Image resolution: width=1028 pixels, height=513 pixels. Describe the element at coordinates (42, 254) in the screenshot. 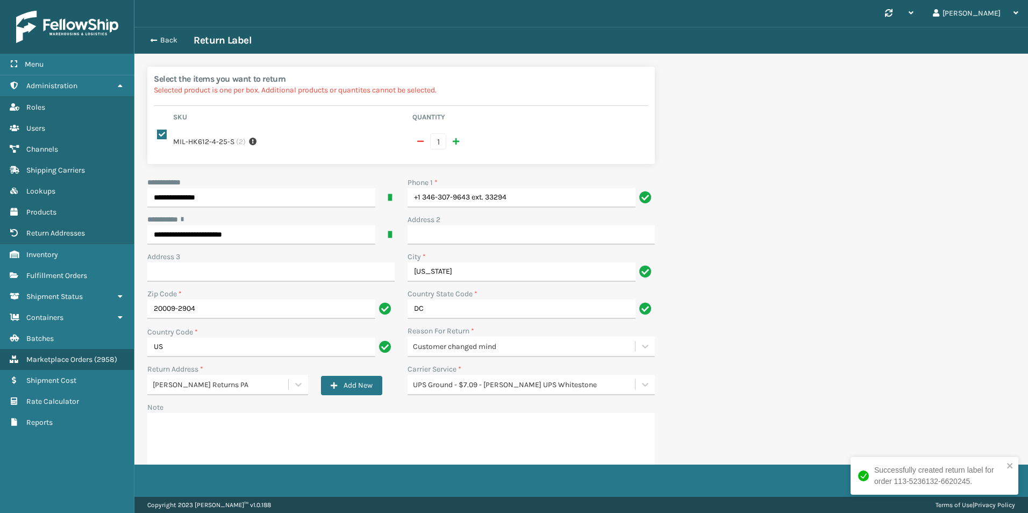

I see `span: Inventory` at that location.